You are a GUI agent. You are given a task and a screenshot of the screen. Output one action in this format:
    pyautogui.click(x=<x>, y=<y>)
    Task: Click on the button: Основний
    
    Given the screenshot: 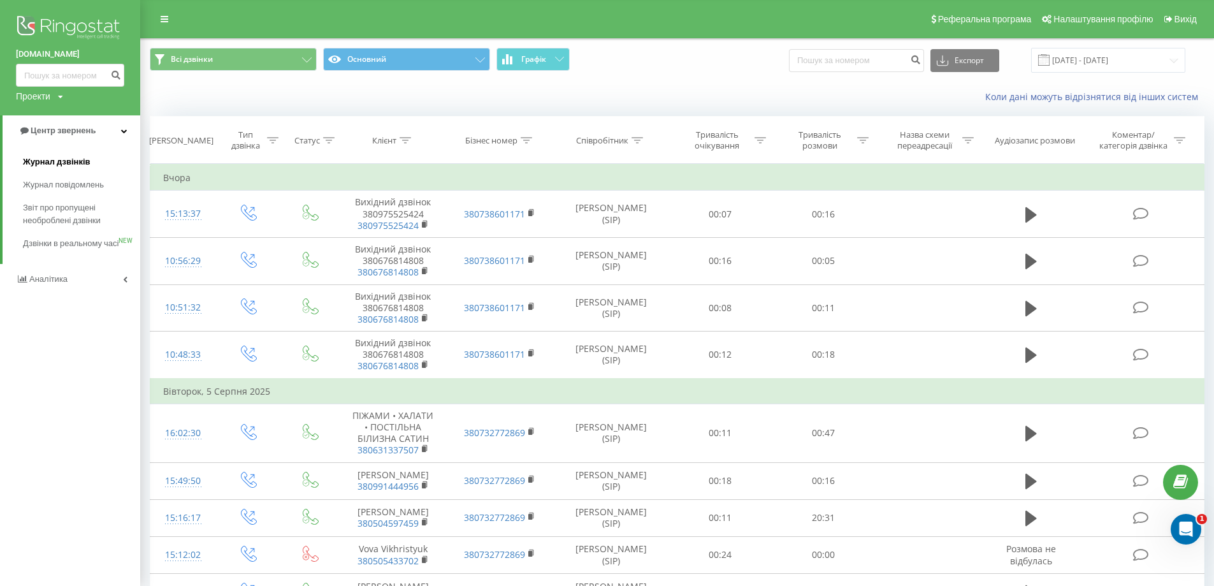 What is the action you would take?
    pyautogui.click(x=406, y=59)
    